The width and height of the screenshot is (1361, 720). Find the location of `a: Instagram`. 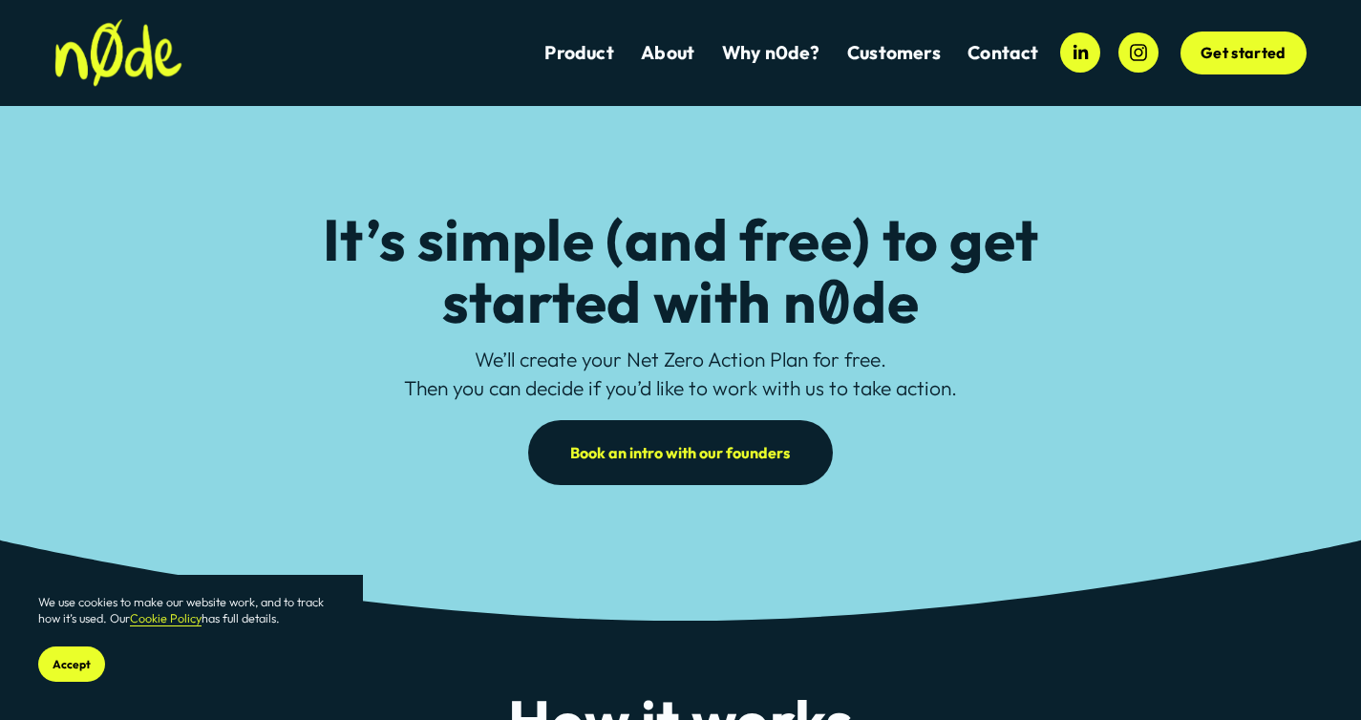

a: Instagram is located at coordinates (1139, 53).